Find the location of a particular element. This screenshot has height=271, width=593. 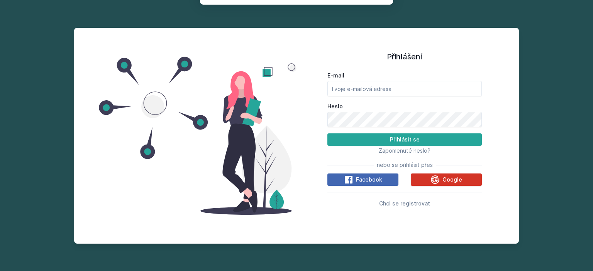

span: Google is located at coordinates (452, 180).